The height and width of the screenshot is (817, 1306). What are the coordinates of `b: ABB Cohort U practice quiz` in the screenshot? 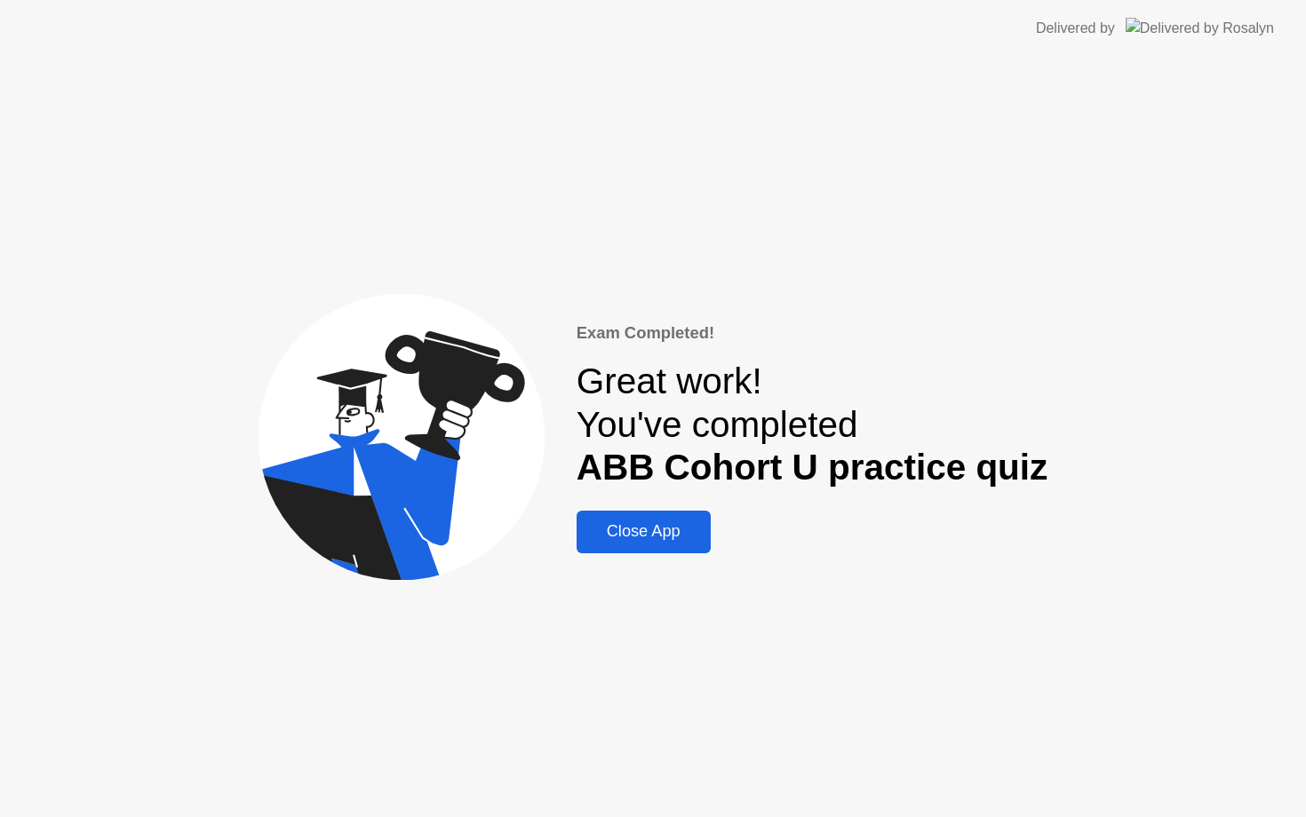 It's located at (812, 467).